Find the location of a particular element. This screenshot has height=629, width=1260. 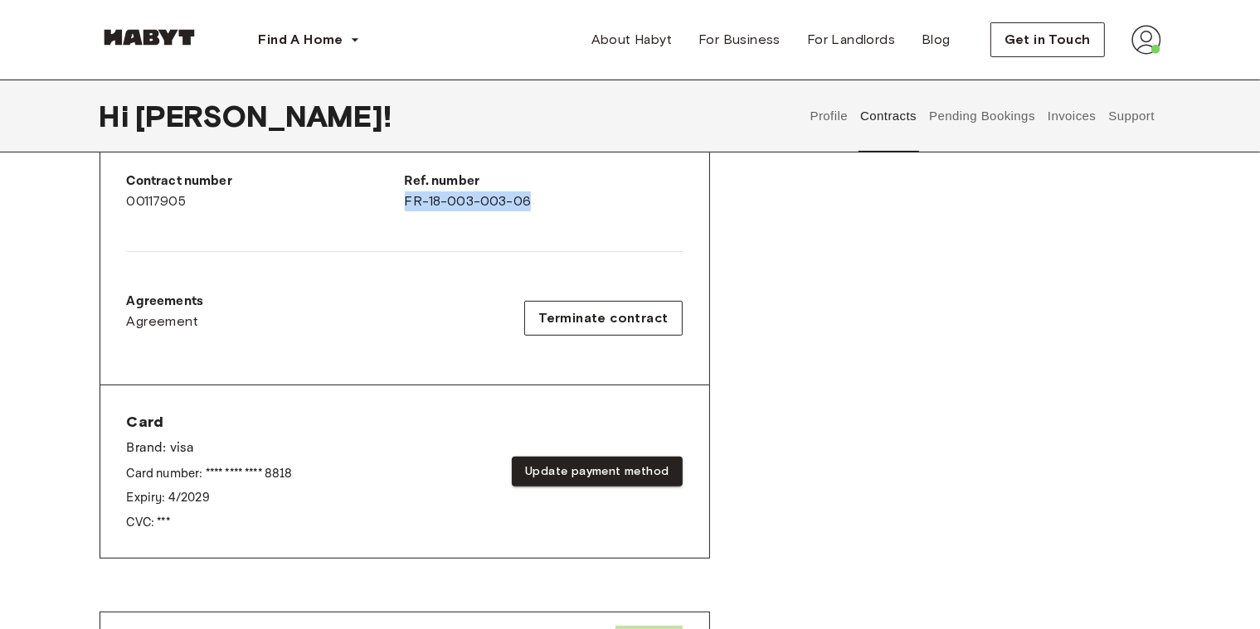

button: Get in Touch is located at coordinates (1047, 40).